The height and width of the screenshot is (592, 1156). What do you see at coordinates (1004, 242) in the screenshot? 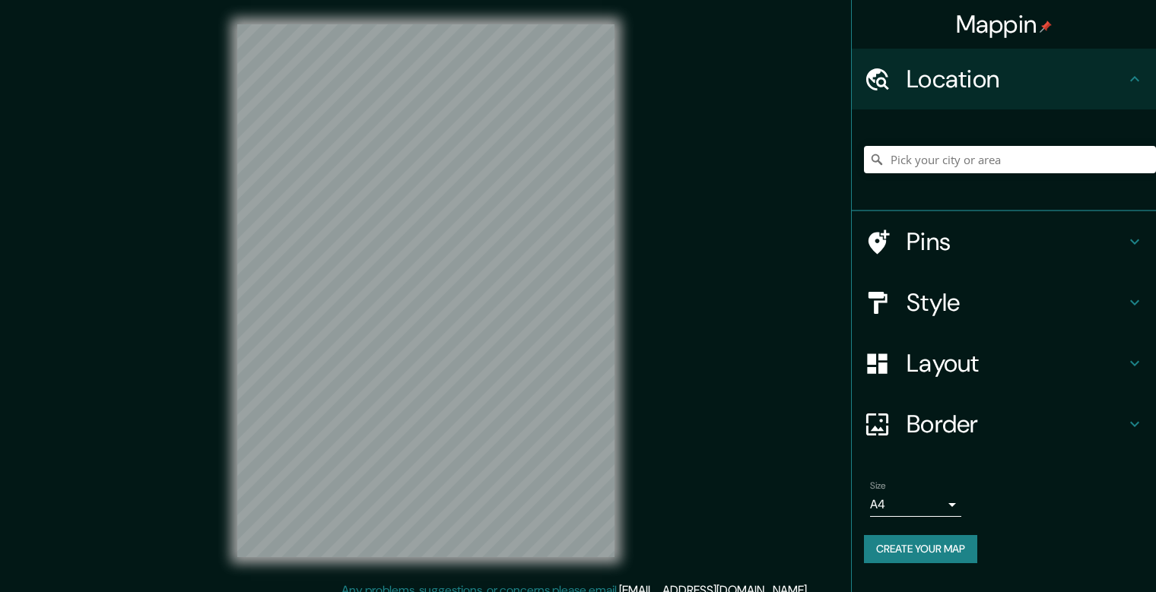
I see `div: Pins` at bounding box center [1004, 242].